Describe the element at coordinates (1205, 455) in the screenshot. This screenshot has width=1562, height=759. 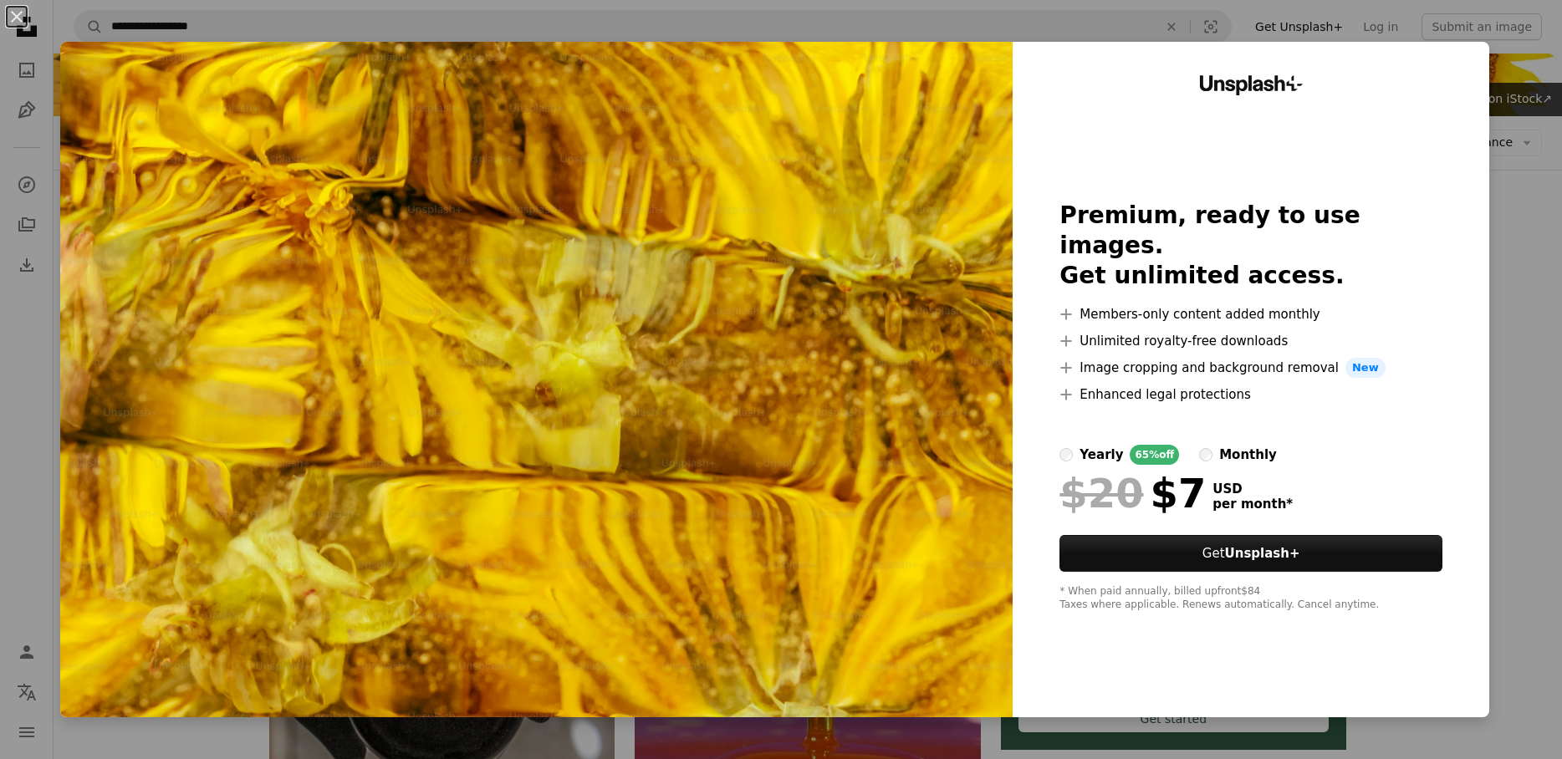
I see `input: monthly` at that location.